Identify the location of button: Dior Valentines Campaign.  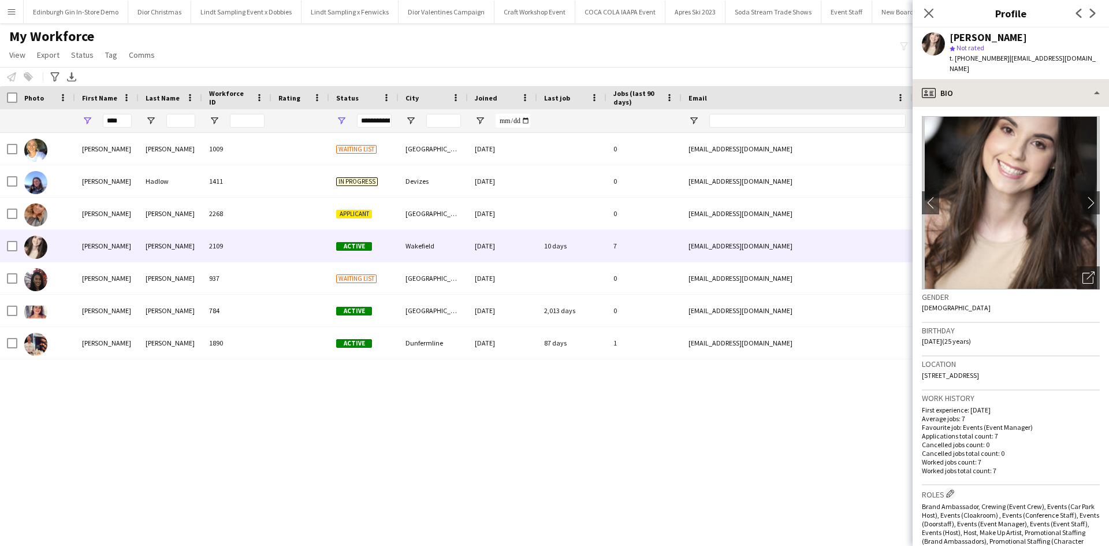
(447, 12).